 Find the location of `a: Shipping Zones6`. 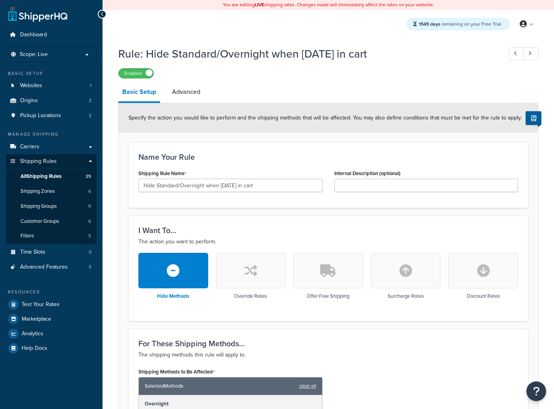

a: Shipping Zones6 is located at coordinates (51, 191).